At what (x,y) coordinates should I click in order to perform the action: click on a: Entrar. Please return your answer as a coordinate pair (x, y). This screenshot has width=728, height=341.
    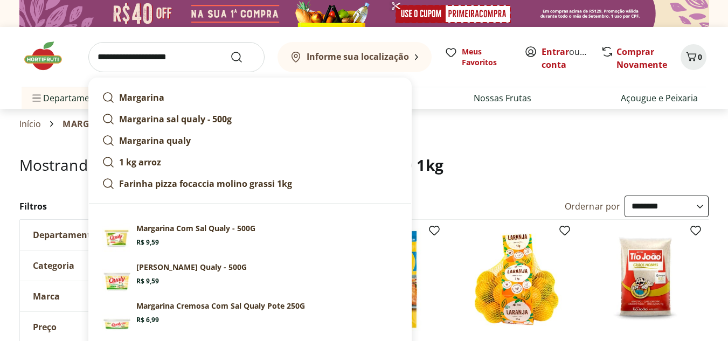
    Looking at the image, I should click on (555, 52).